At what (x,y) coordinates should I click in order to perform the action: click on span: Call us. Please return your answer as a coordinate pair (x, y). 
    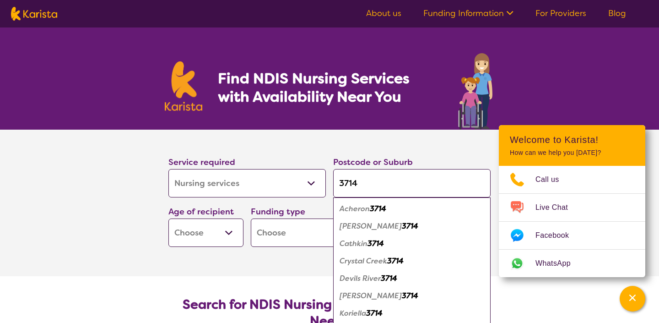
    Looking at the image, I should click on (553, 179).